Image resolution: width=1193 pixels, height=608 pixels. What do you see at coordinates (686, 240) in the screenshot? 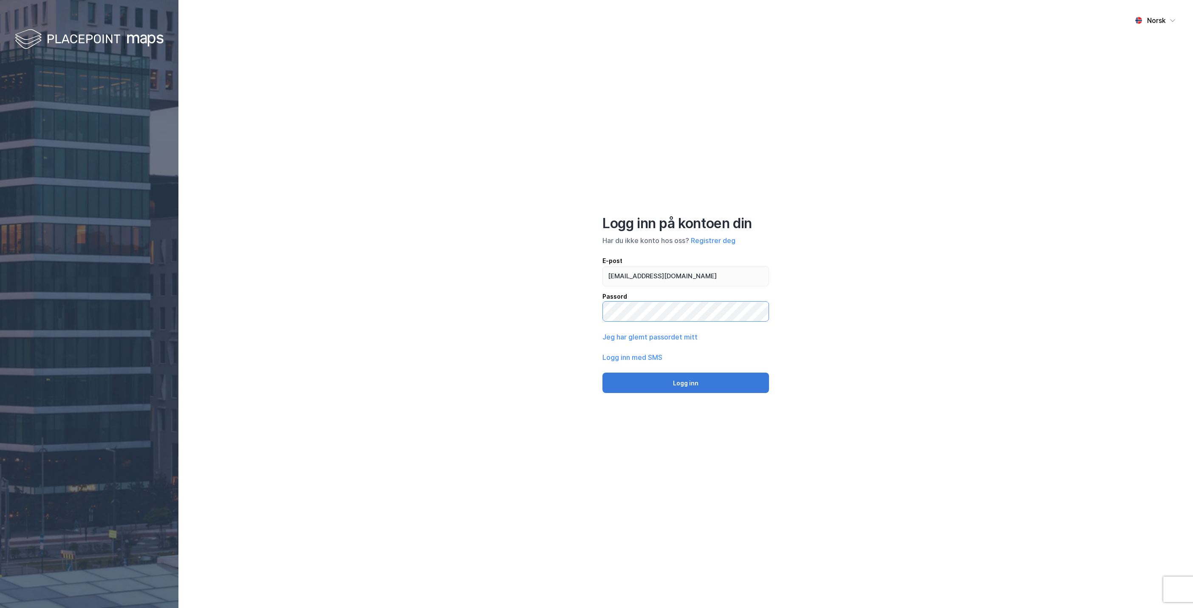
I see `div: Har du ikke konto hos oss?` at bounding box center [686, 240].